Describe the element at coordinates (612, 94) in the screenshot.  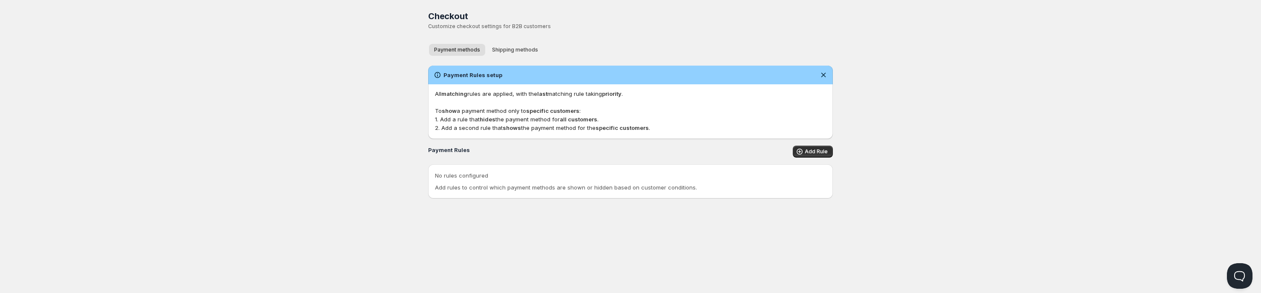
I see `b: priority` at that location.